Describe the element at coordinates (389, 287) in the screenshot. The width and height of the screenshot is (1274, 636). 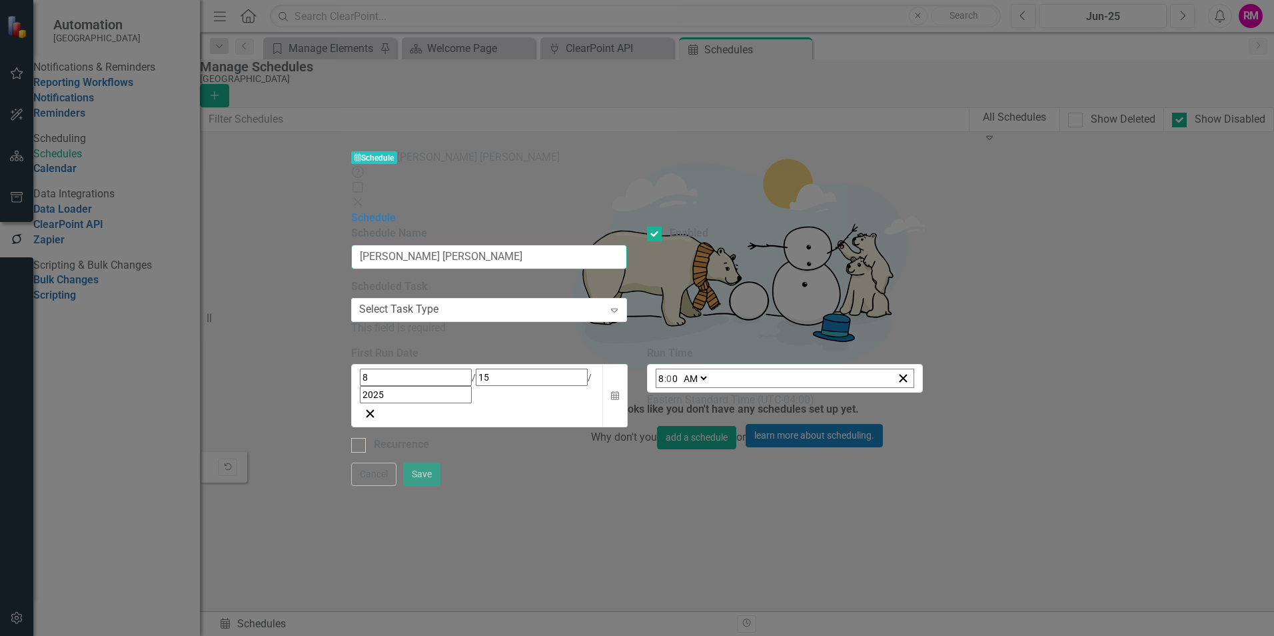
I see `label: Scheduled Task` at that location.